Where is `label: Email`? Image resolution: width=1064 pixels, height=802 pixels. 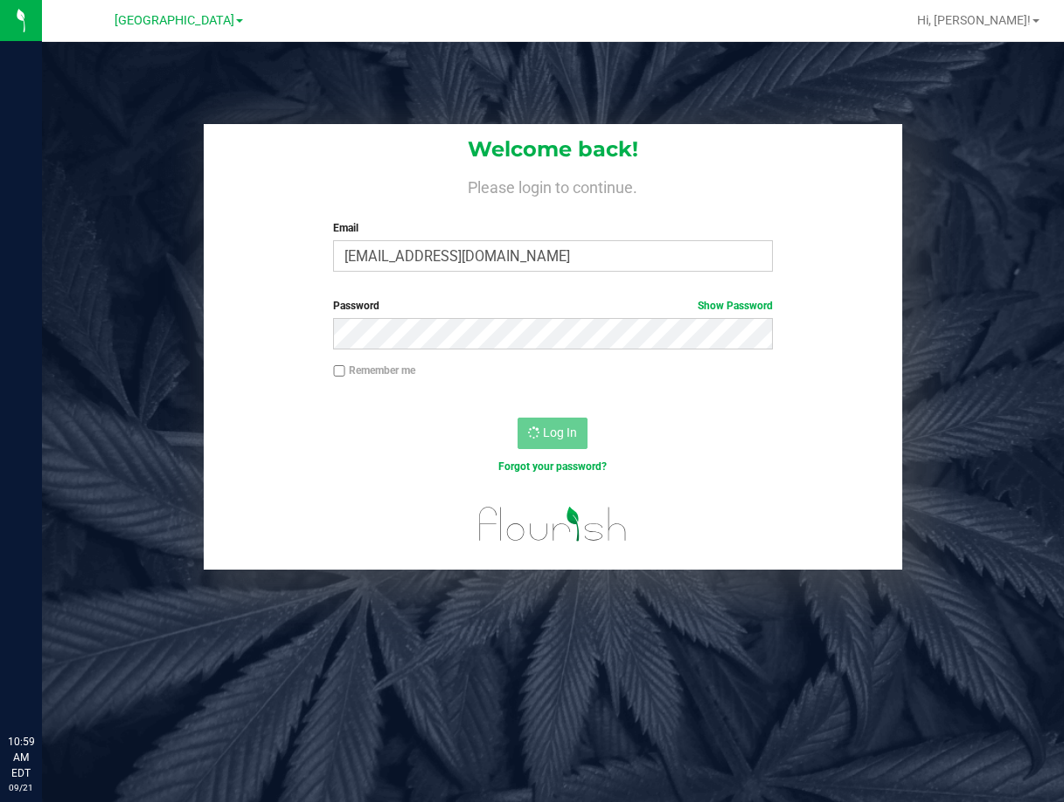
label: Email is located at coordinates (552, 228).